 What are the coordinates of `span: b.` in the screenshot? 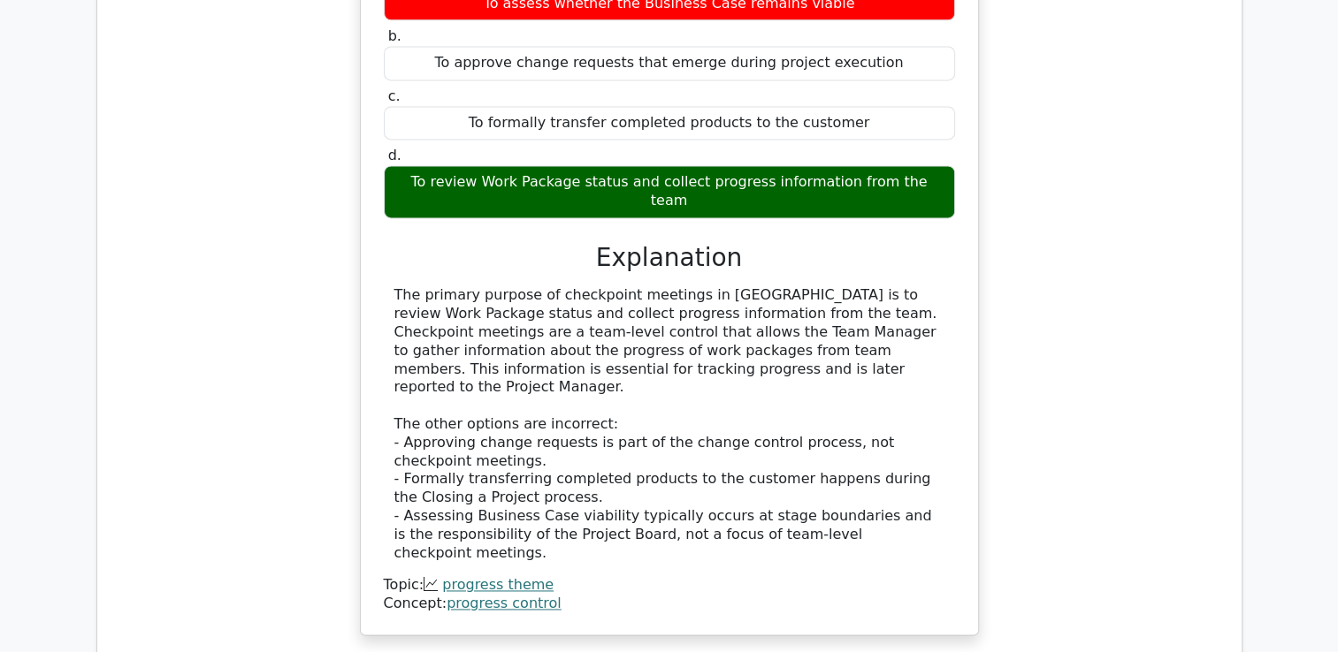 It's located at (394, 35).